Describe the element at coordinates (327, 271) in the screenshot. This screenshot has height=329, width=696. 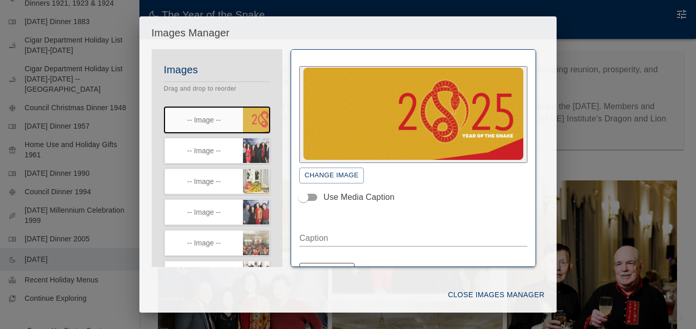
I see `button: Add Button` at that location.